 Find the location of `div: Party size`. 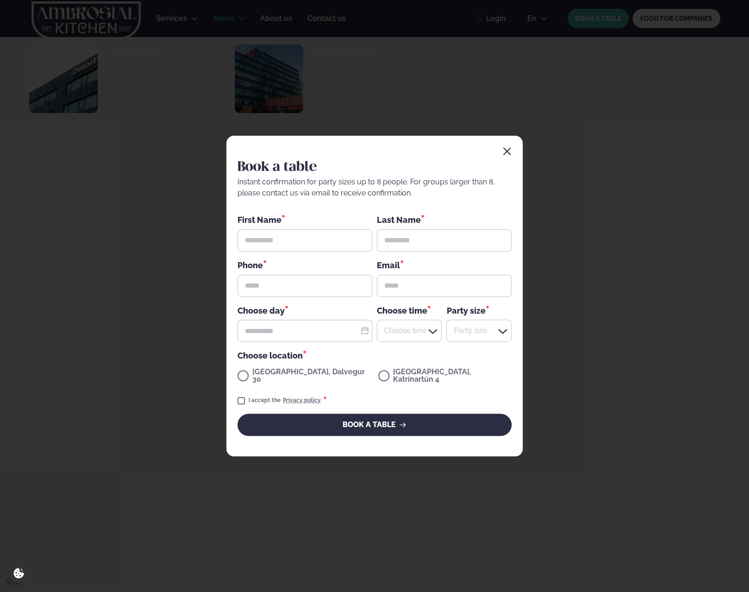

div: Party size is located at coordinates (479, 310).